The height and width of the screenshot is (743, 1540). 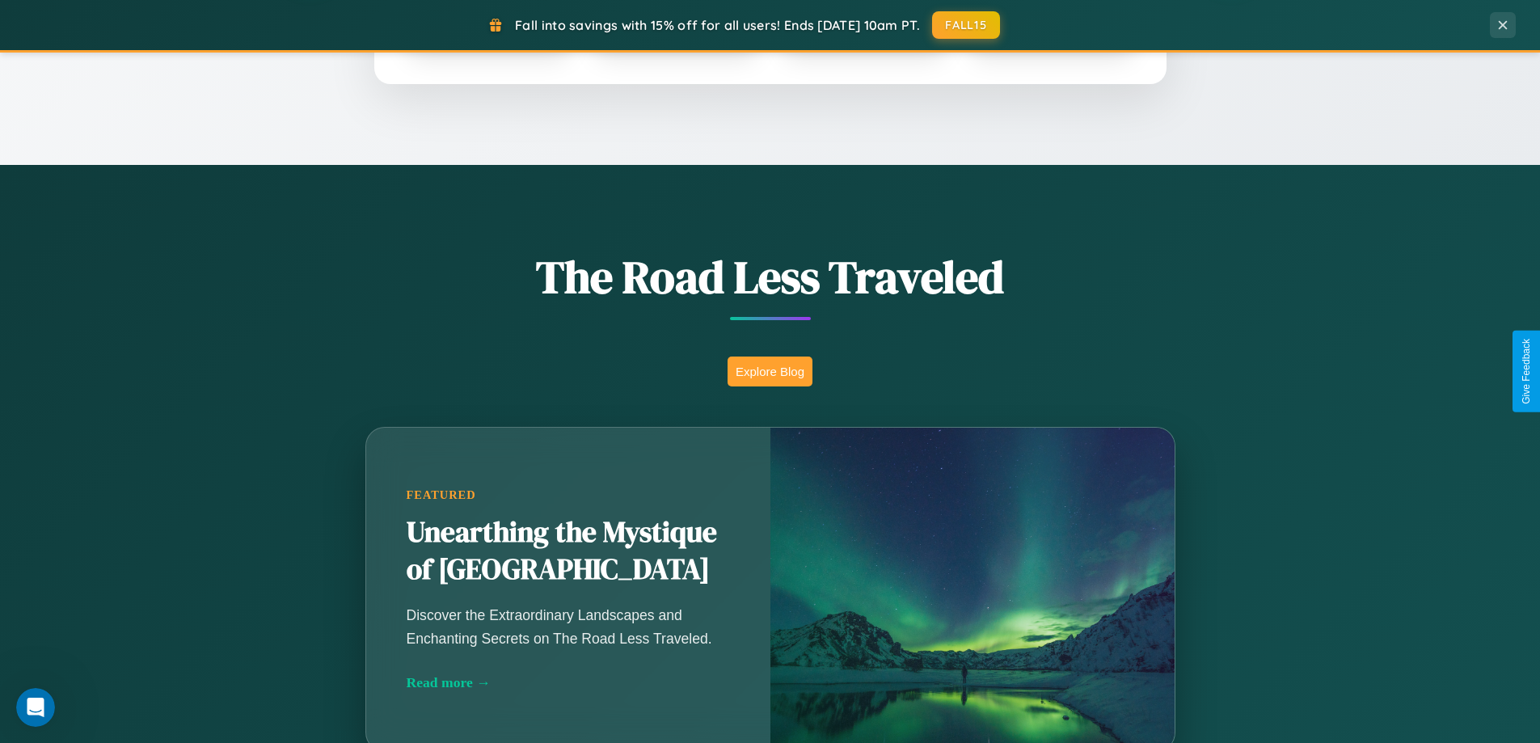 What do you see at coordinates (1526, 371) in the screenshot?
I see `div: Give Feedback` at bounding box center [1526, 371].